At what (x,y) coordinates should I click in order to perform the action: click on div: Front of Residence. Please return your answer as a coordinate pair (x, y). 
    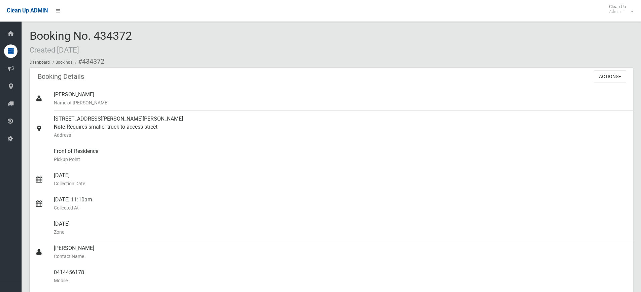
    Looking at the image, I should click on (340, 155).